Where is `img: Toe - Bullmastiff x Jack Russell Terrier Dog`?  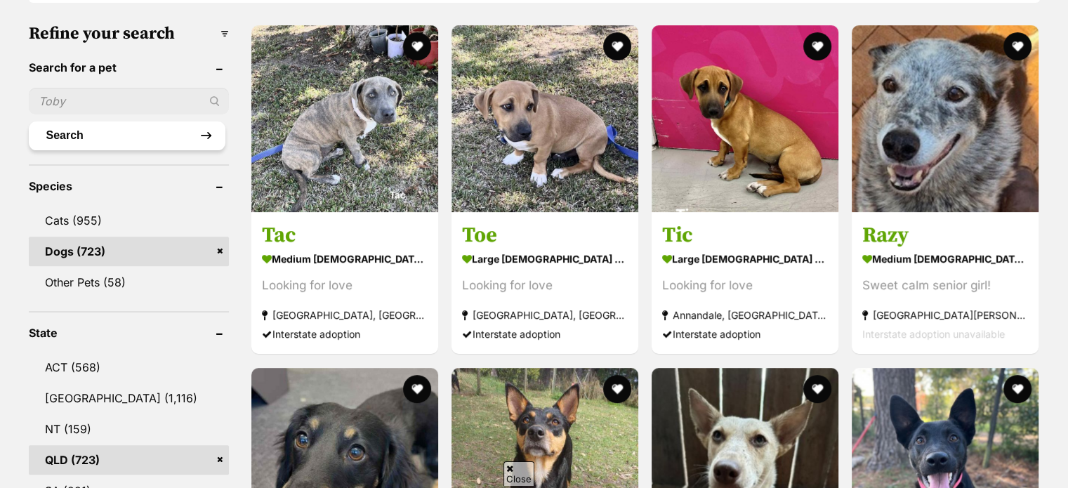 img: Toe - Bullmastiff x Jack Russell Terrier Dog is located at coordinates (545, 119).